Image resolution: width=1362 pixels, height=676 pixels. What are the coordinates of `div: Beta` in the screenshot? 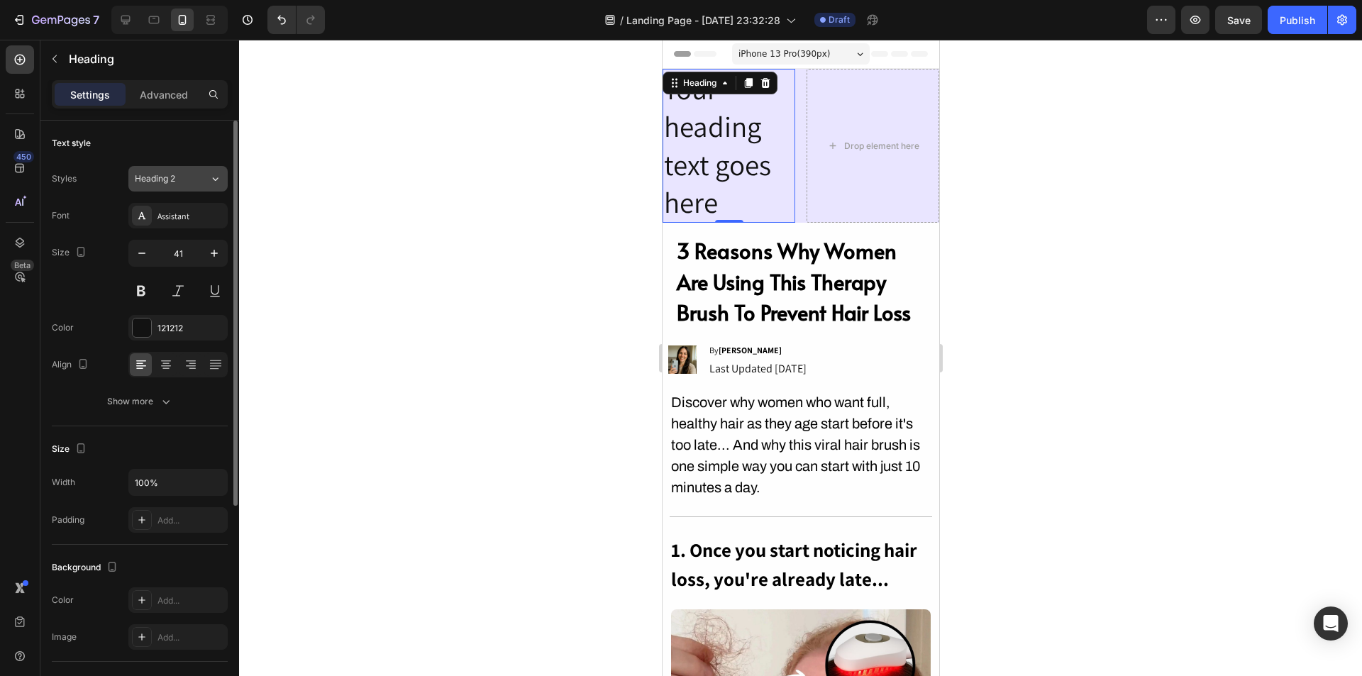 It's located at (22, 265).